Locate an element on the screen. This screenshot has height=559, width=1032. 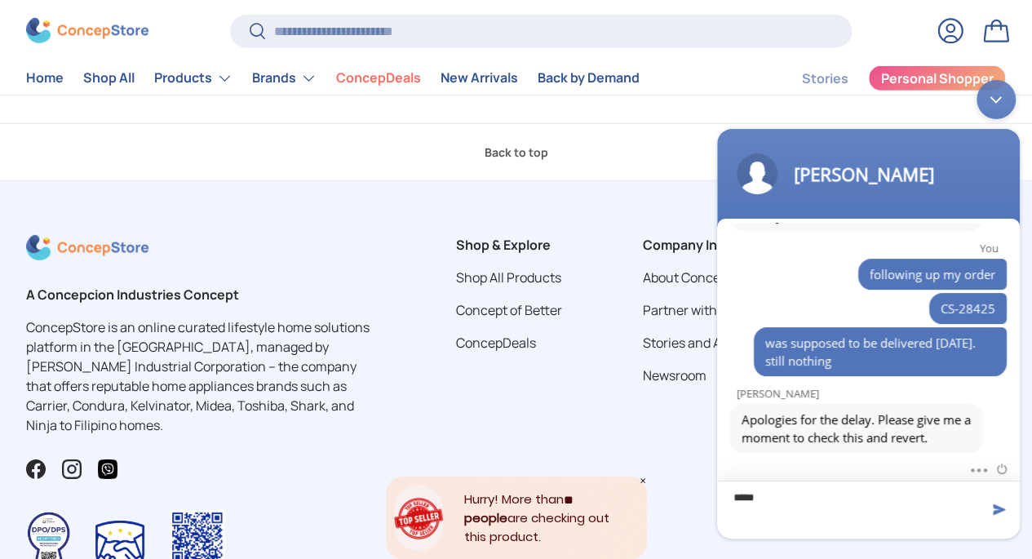
a: Partner with Concepstore is located at coordinates (719, 310).